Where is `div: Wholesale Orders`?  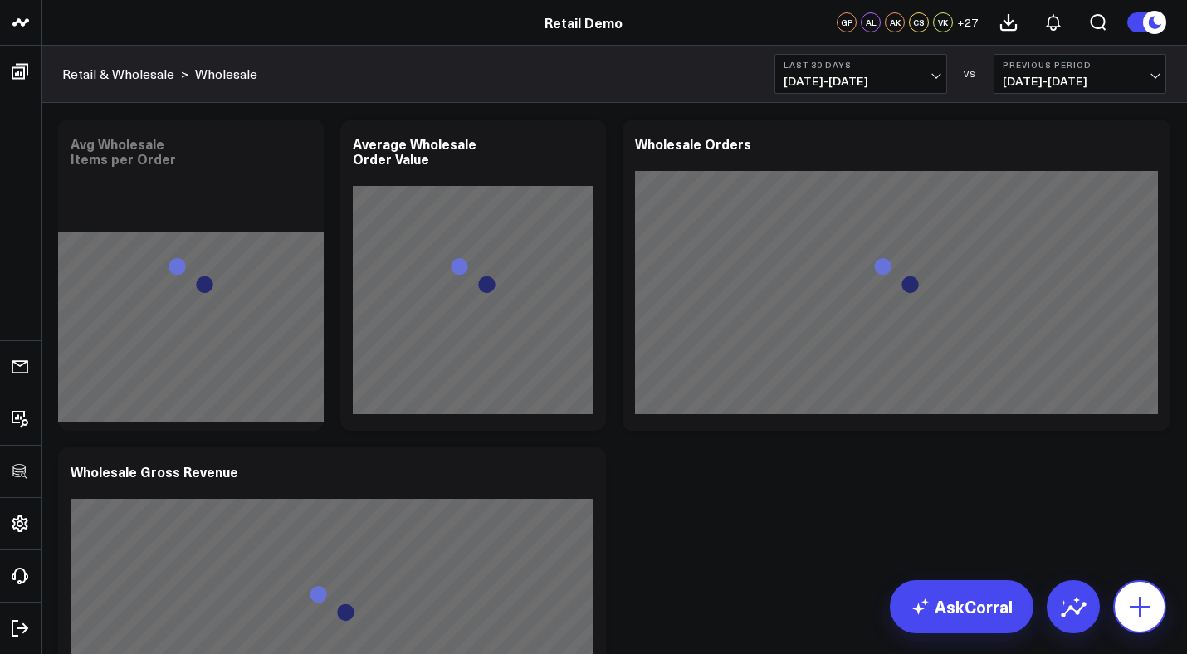
div: Wholesale Orders is located at coordinates (693, 144).